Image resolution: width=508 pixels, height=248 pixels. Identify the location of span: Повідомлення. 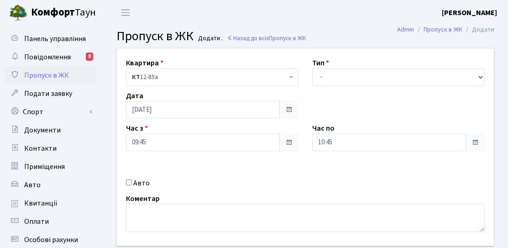
(47, 57).